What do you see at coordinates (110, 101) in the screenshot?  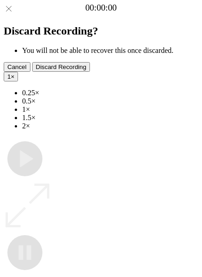 I see `li: 0.5×` at bounding box center [110, 101].